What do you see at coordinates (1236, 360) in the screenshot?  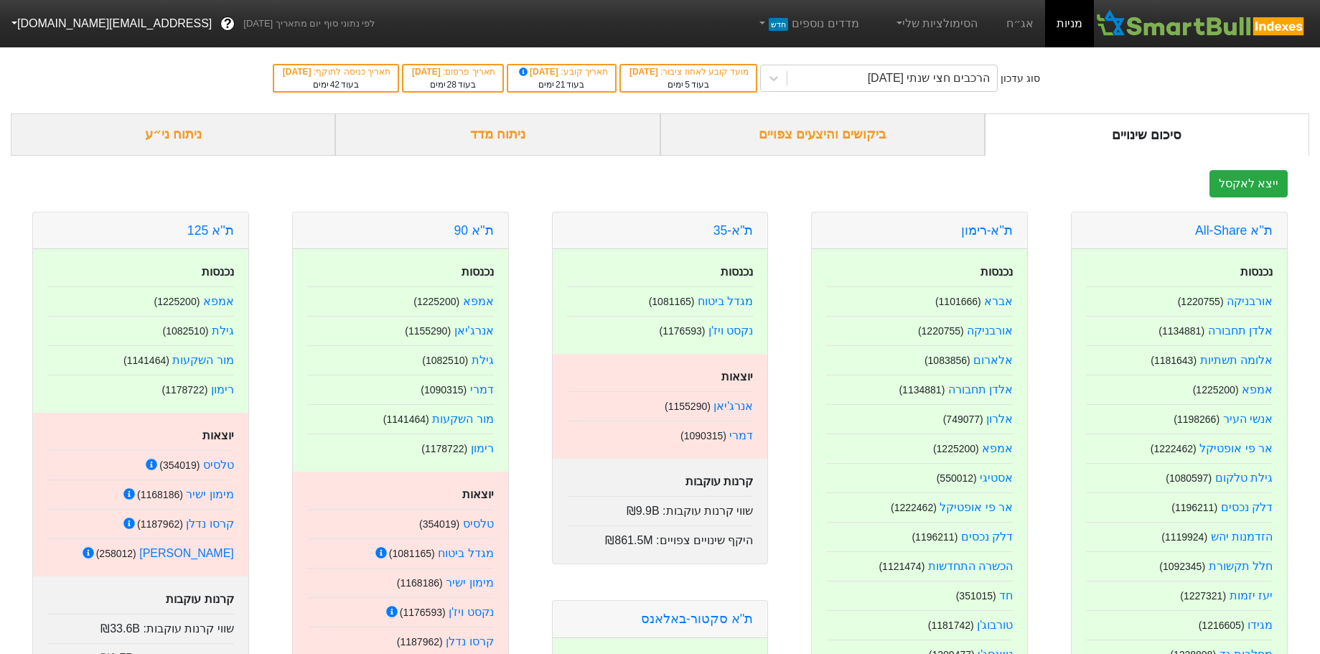 I see `a: אלומה תשתיות` at bounding box center [1236, 360].